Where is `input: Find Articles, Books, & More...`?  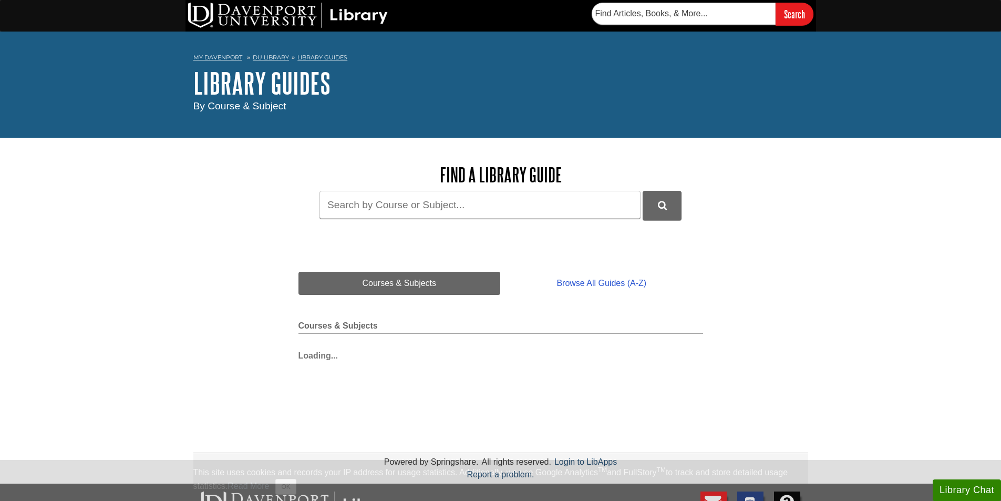 input: Find Articles, Books, & More... is located at coordinates (684, 14).